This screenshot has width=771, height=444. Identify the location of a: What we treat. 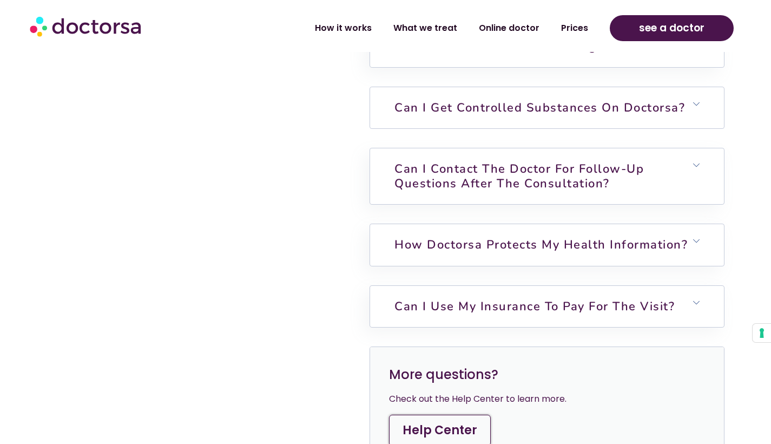
(425, 28).